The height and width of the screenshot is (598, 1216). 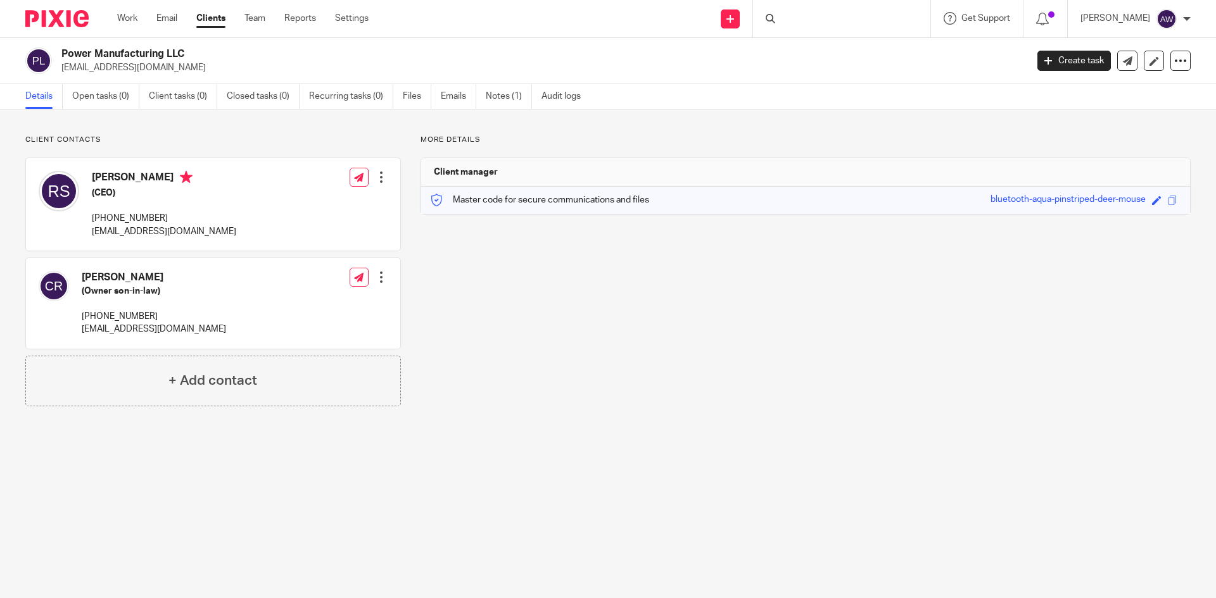 I want to click on a: Settings, so click(x=351, y=18).